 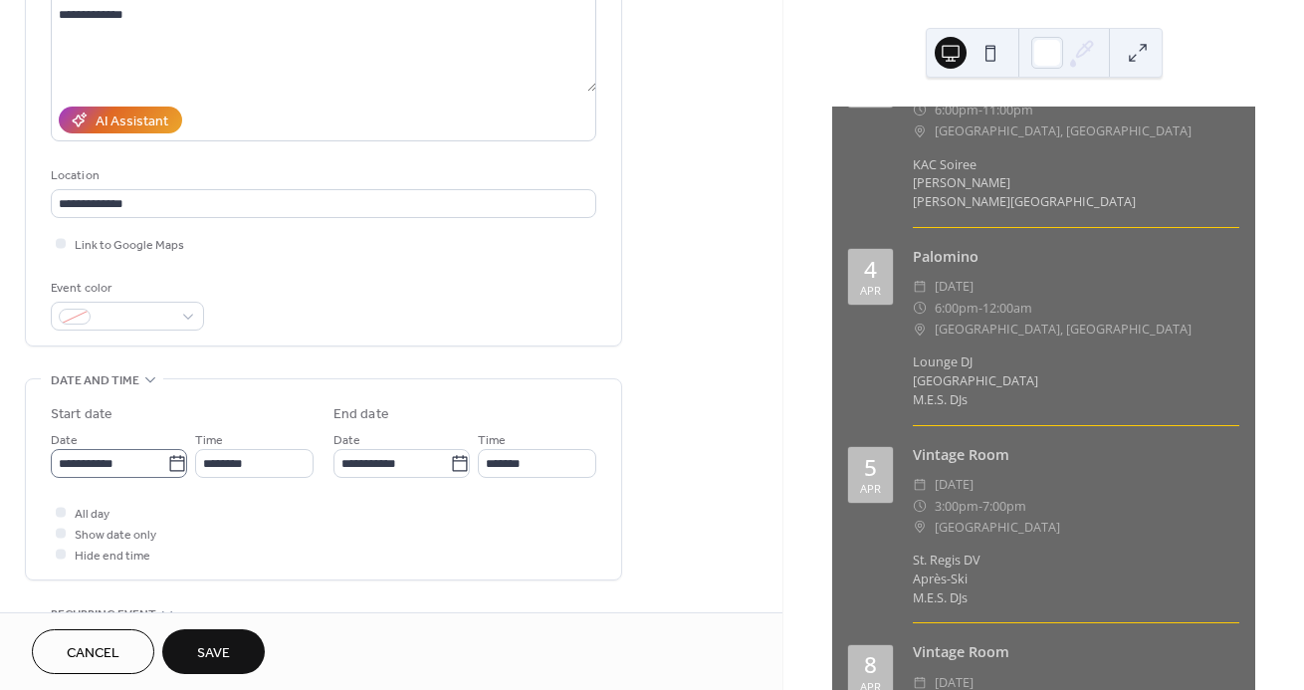 I want to click on span: 7:00pm, so click(x=1005, y=506).